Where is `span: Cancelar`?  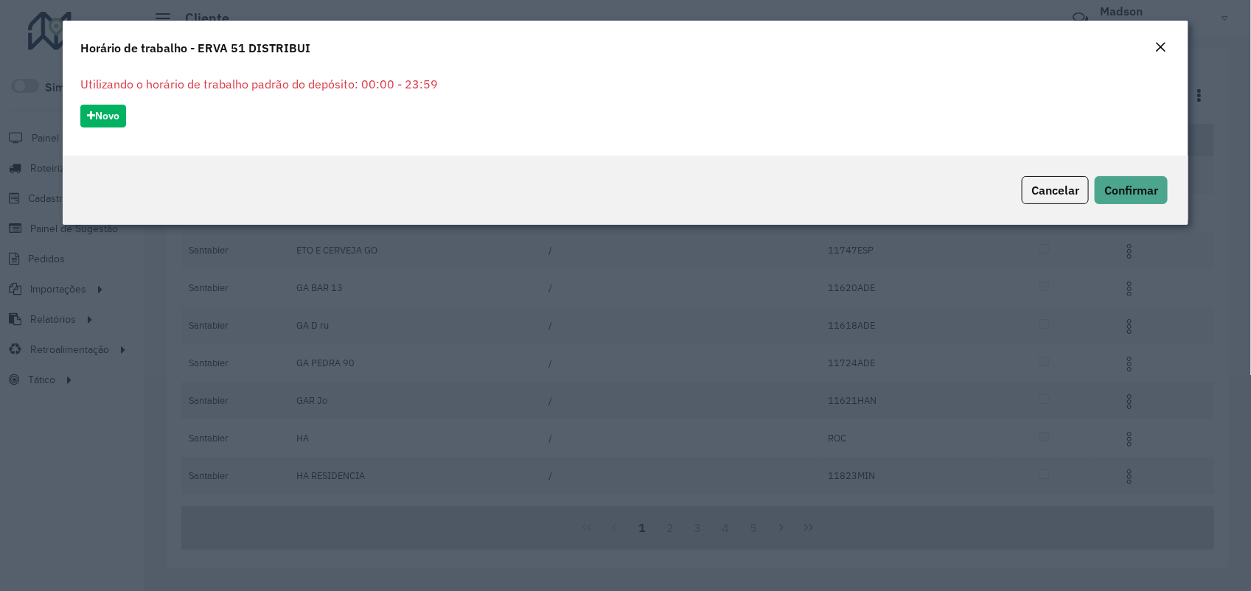
span: Cancelar is located at coordinates (1055, 190).